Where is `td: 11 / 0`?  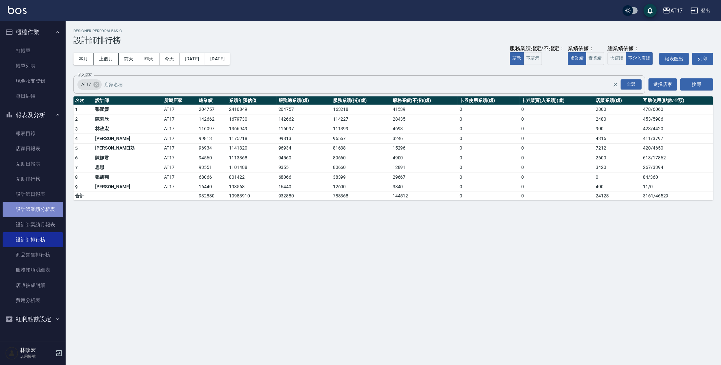 td: 11 / 0 is located at coordinates (677, 187).